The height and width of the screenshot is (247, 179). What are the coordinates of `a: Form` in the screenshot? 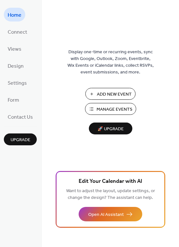 It's located at (13, 99).